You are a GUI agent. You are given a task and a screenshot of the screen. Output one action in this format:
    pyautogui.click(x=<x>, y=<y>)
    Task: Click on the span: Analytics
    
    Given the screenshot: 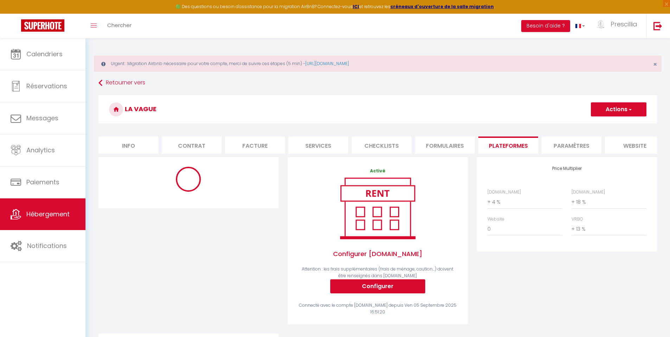 What is the action you would take?
    pyautogui.click(x=40, y=150)
    